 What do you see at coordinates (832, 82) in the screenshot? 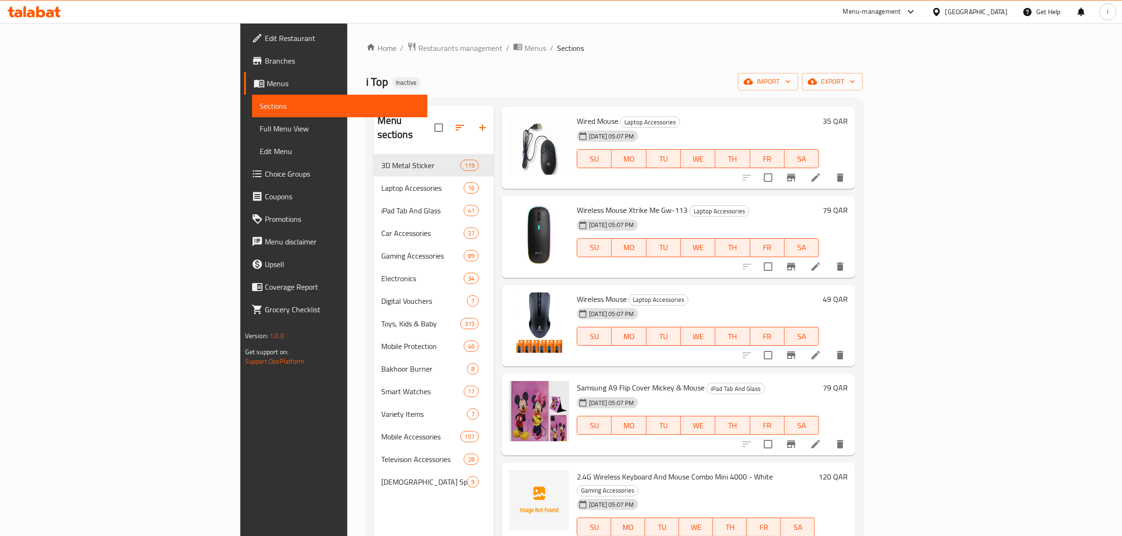
I see `span: export` at bounding box center [832, 82].